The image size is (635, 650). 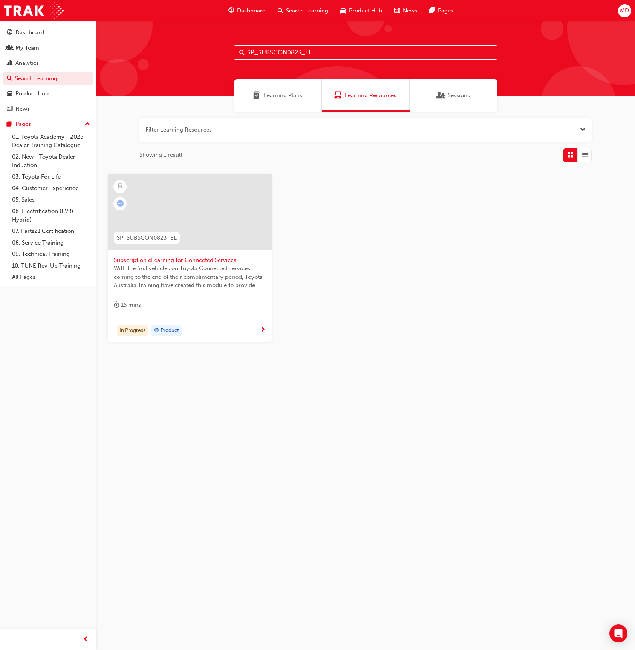 I want to click on button: Open the filter, so click(x=582, y=130).